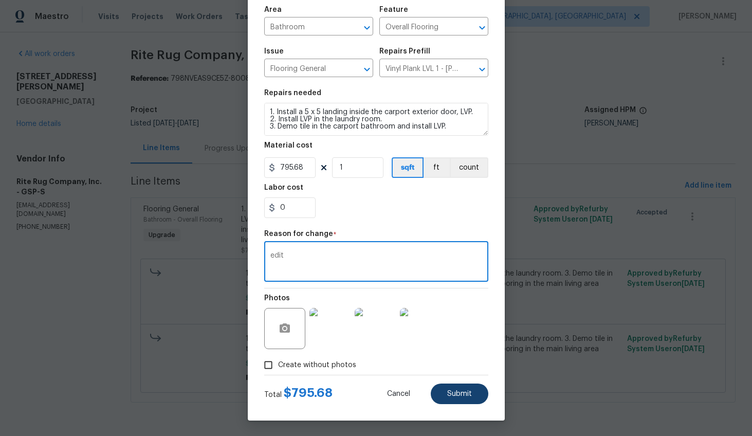  Describe the element at coordinates (399, 394) in the screenshot. I see `button: Cancel` at that location.